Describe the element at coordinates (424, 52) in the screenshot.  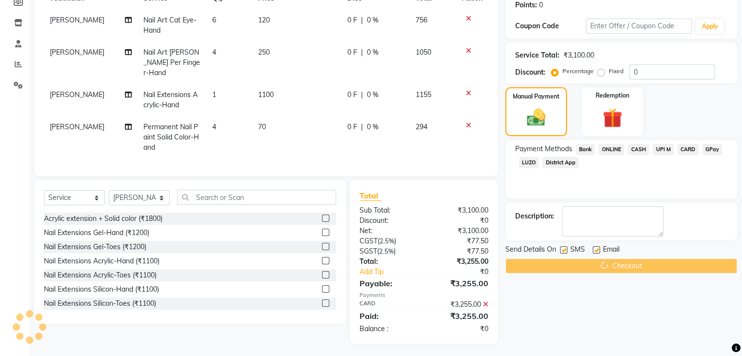
I see `span: 1050` at that location.